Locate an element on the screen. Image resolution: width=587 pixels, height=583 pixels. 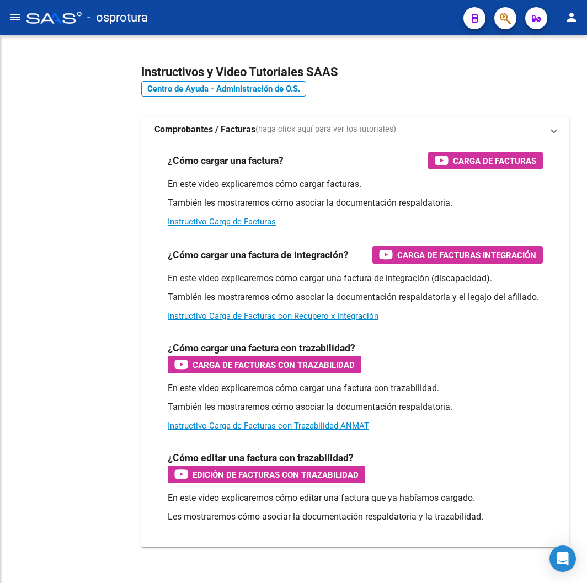
mat-icon: person is located at coordinates (572, 17).